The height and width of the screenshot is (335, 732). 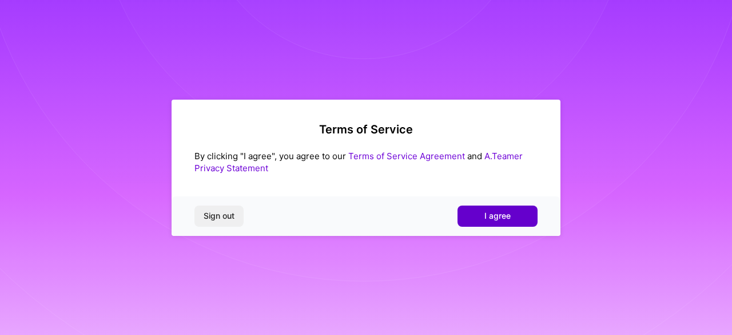 What do you see at coordinates (366, 129) in the screenshot?
I see `h2: Terms of Service` at bounding box center [366, 129].